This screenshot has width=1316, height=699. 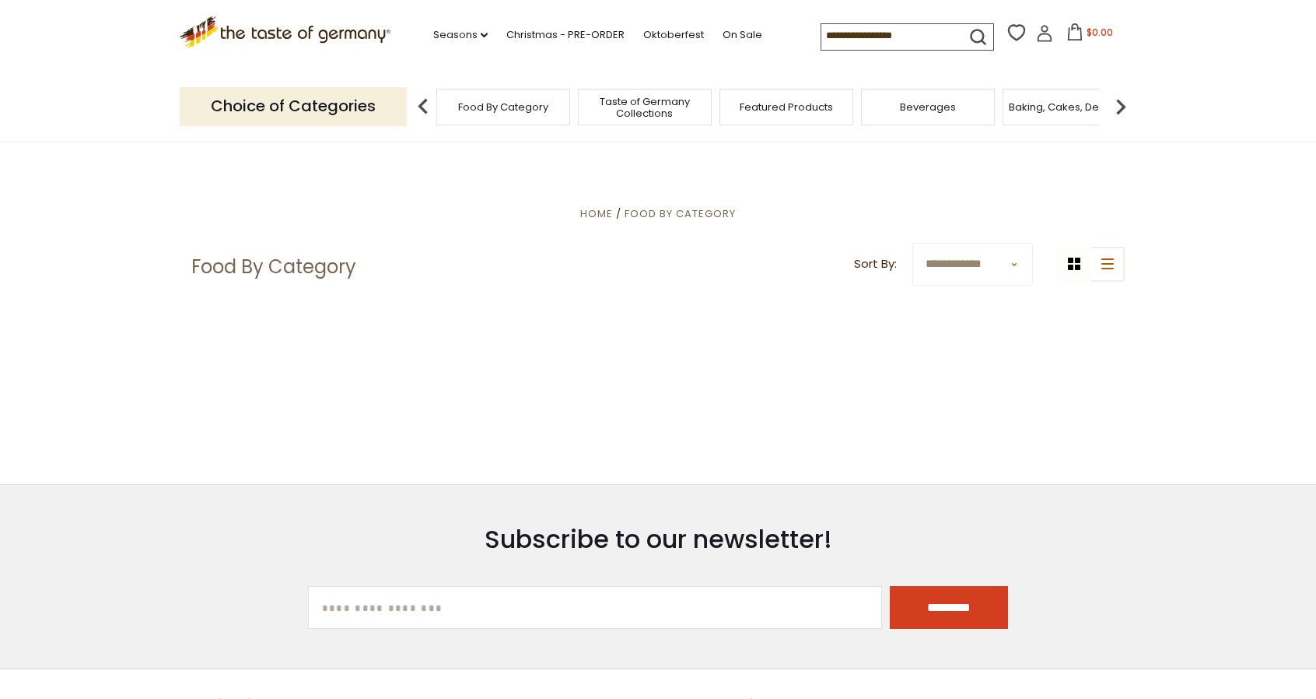 What do you see at coordinates (1069, 107) in the screenshot?
I see `a: Baking, Cakes, Desserts` at bounding box center [1069, 107].